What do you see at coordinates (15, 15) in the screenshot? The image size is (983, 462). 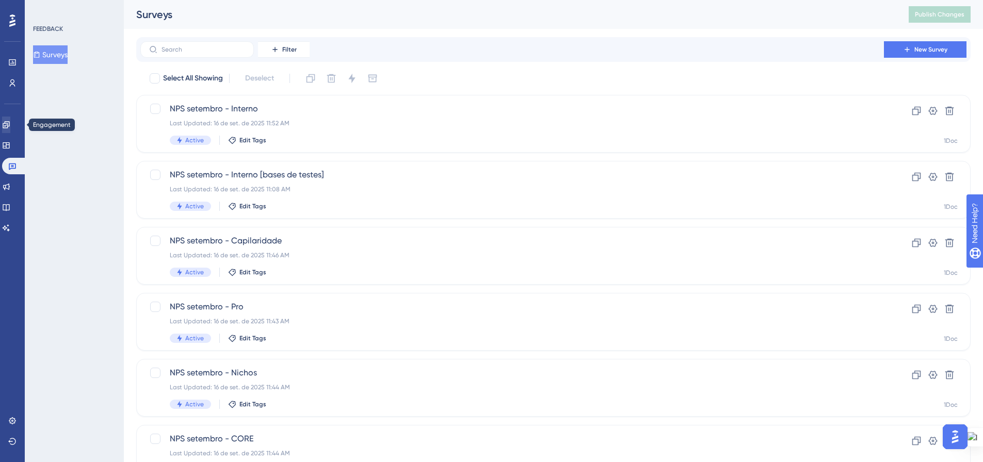 I see `button: Open AI Assistant Launcher` at bounding box center [15, 15].